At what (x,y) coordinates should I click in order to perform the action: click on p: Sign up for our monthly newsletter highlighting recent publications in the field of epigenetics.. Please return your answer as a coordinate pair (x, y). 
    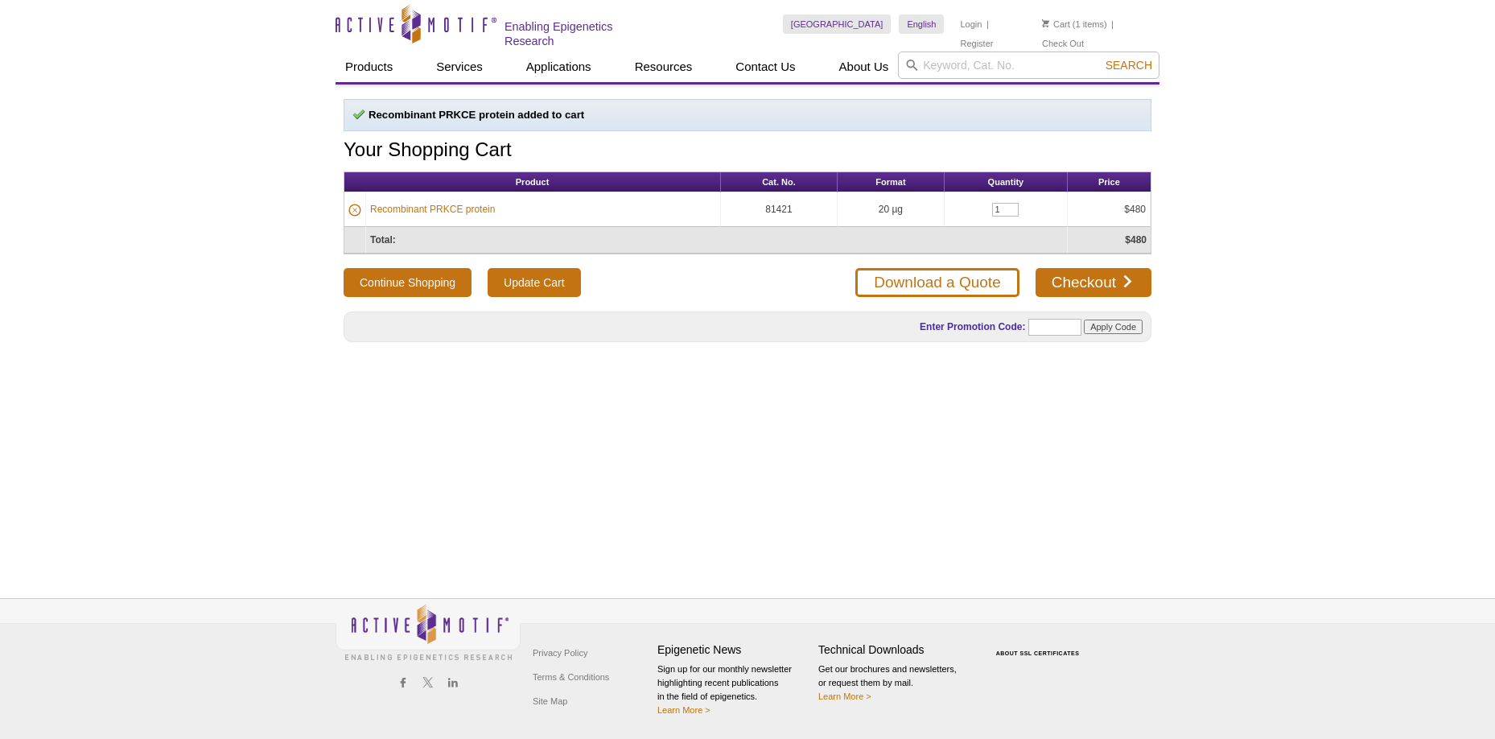
    Looking at the image, I should click on (734, 690).